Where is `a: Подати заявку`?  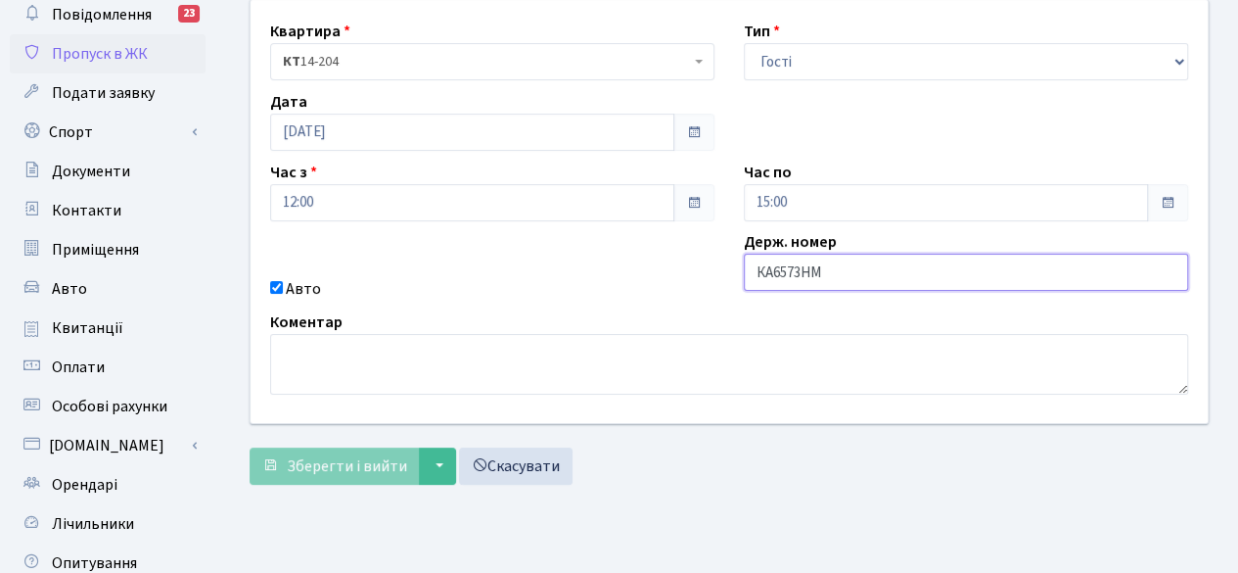
a: Подати заявку is located at coordinates (108, 93).